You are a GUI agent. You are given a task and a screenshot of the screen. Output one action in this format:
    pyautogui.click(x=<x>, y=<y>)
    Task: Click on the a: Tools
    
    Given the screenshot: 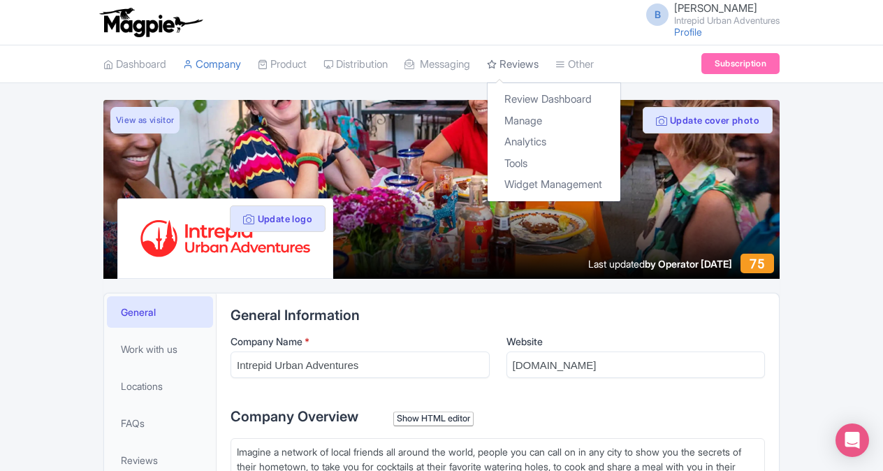 What is the action you would take?
    pyautogui.click(x=554, y=164)
    